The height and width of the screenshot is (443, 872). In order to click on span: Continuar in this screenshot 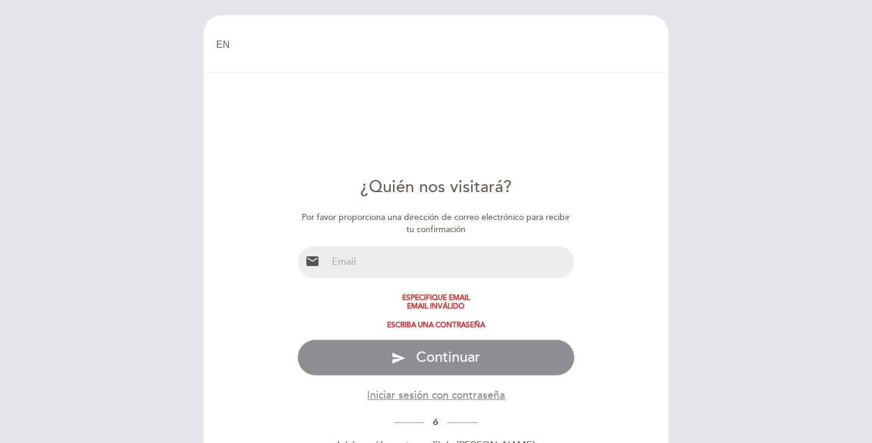, I will do `click(448, 357)`.